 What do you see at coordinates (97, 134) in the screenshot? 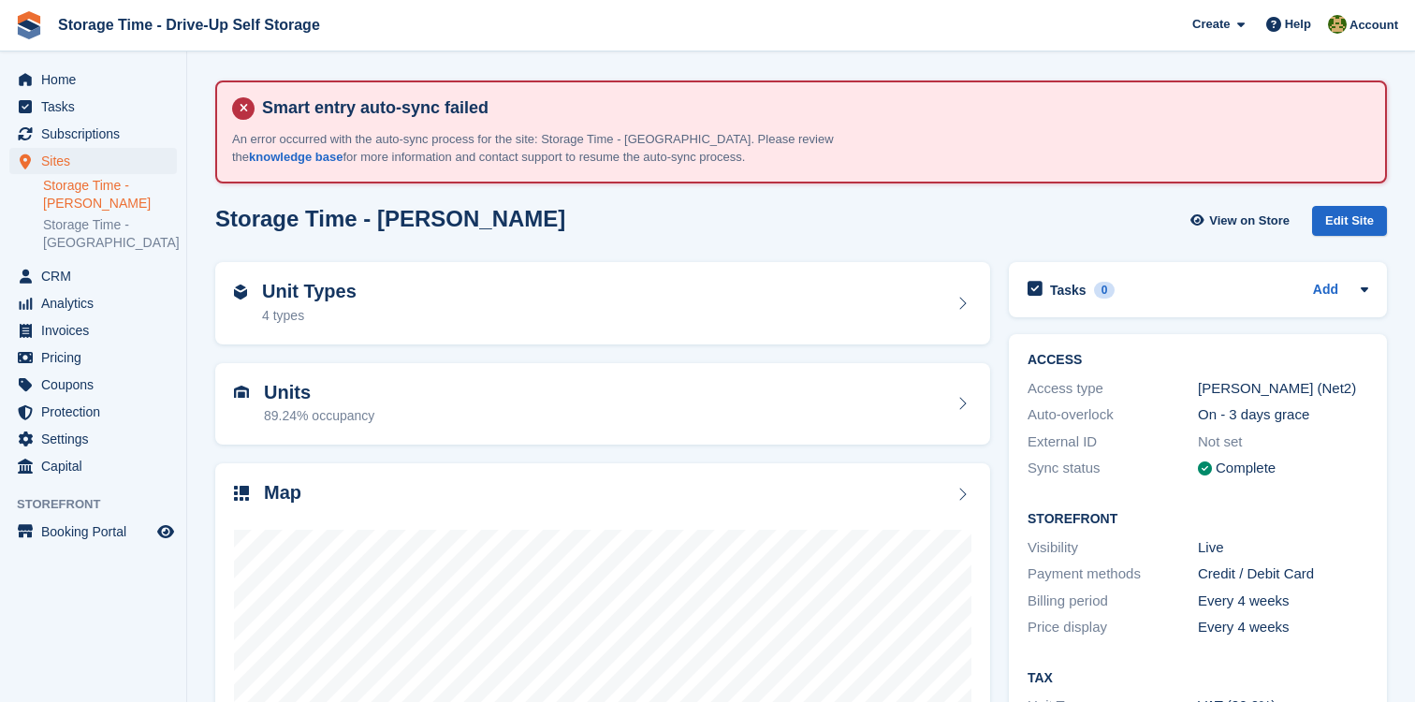
I see `span: Subscriptions` at bounding box center [97, 134].